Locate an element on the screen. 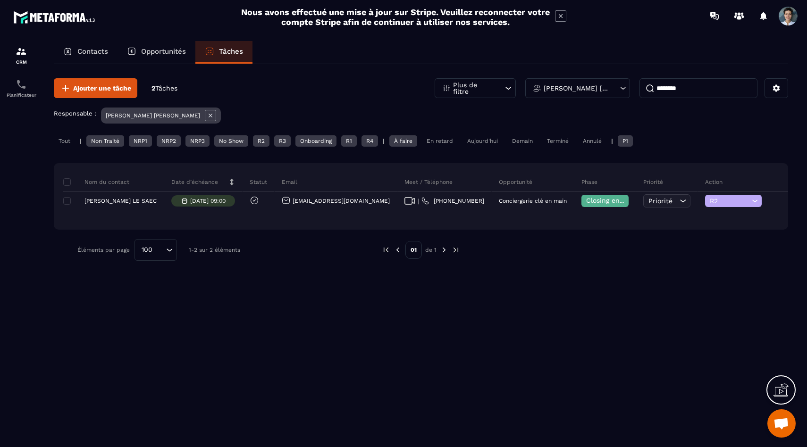  div: À faire is located at coordinates (403, 141).